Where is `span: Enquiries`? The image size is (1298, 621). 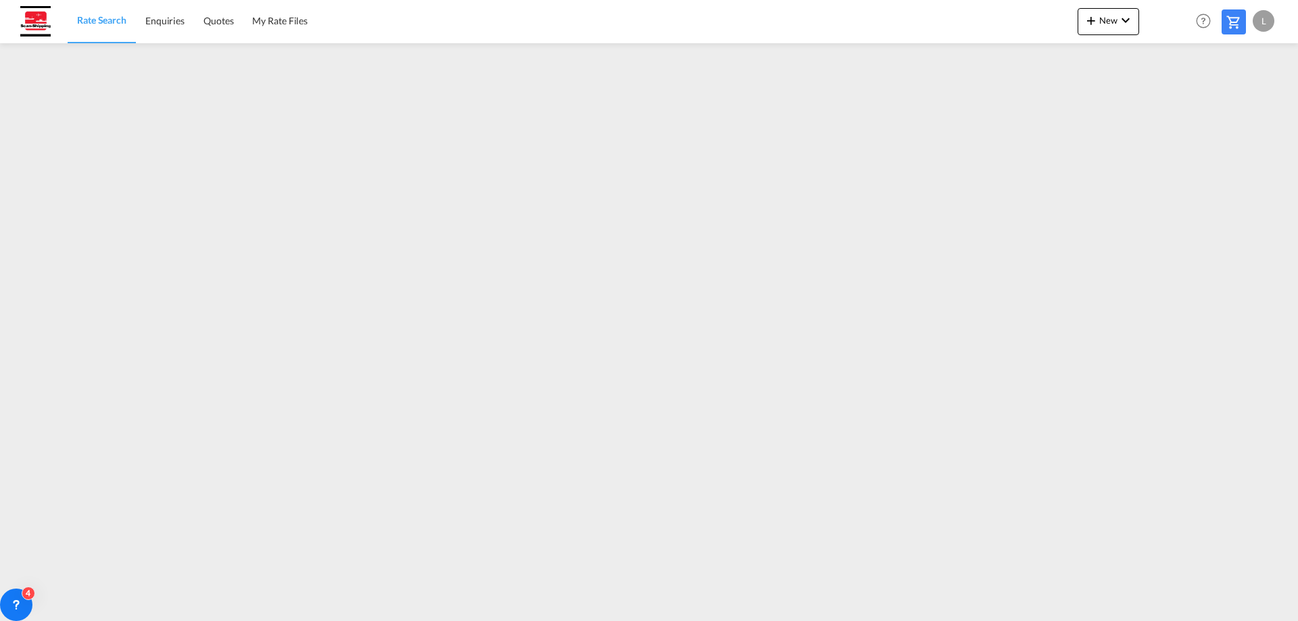
span: Enquiries is located at coordinates (165, 20).